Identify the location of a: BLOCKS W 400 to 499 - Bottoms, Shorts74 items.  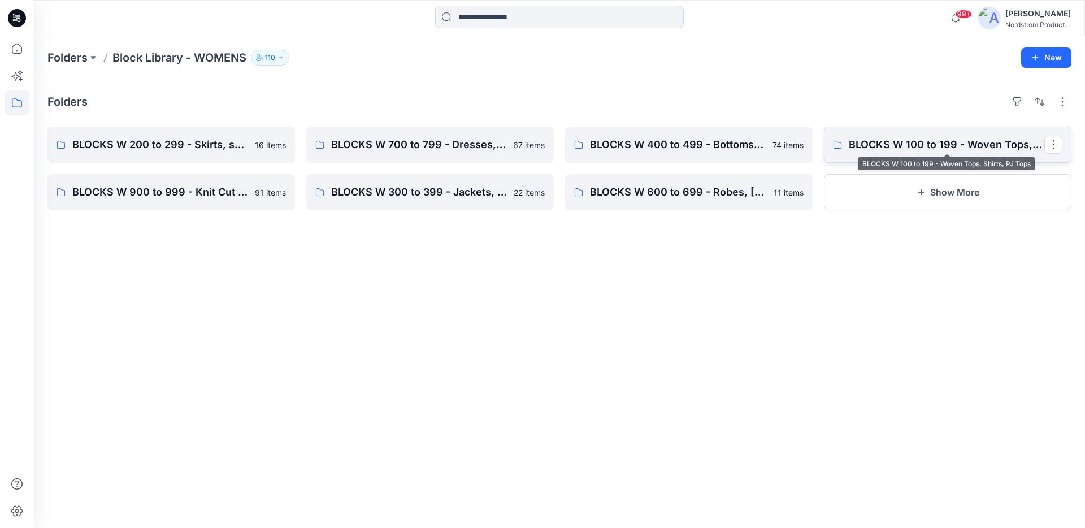
(689, 145).